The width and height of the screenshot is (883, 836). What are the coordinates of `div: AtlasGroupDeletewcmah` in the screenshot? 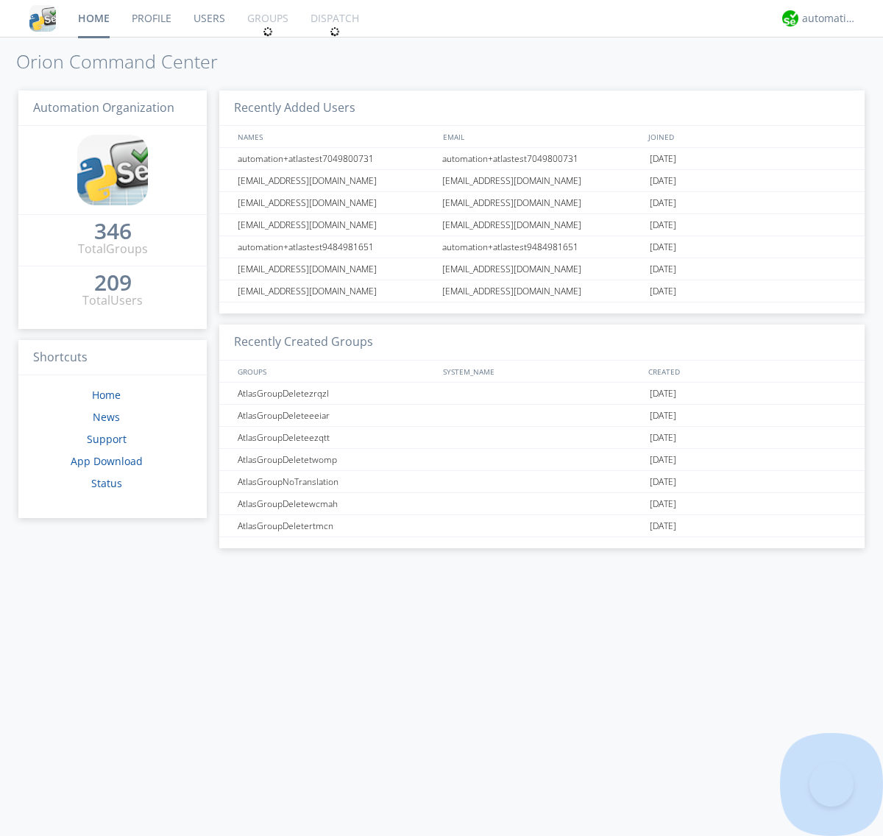 It's located at (336, 504).